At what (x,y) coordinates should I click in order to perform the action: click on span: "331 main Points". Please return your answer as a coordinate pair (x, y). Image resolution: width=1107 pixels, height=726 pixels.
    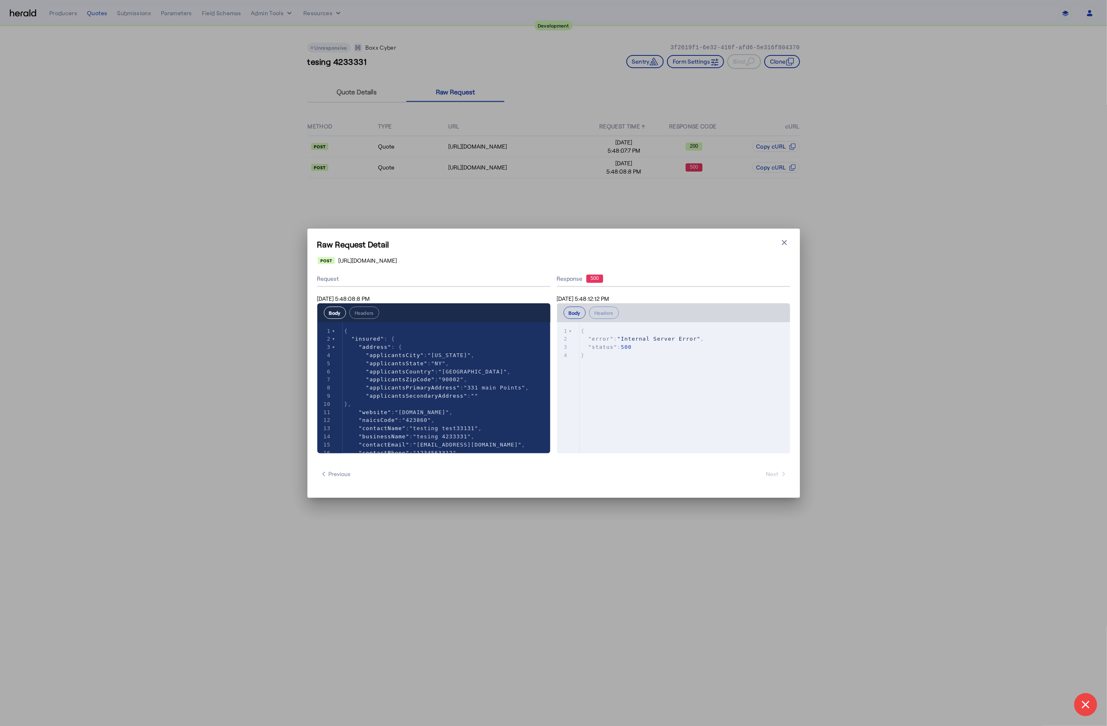
    Looking at the image, I should click on (495, 387).